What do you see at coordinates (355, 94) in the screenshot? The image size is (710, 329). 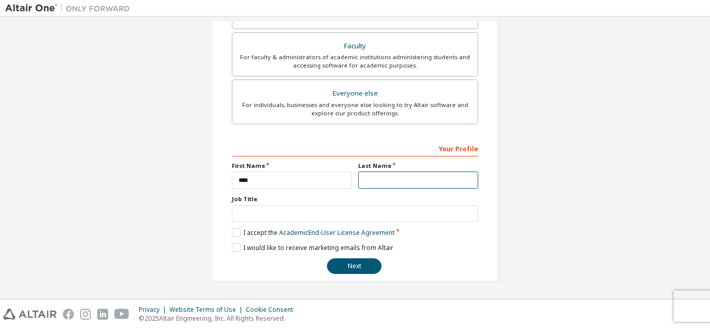 I see `div: Everyone else` at bounding box center [355, 94].